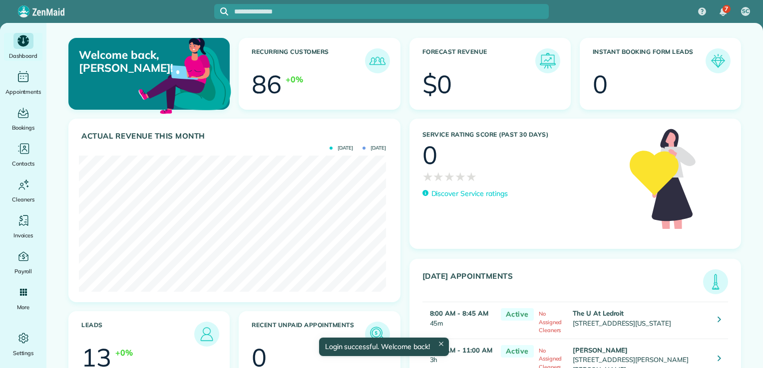  I want to click on div: Login successful. Welcome back!, so click(383, 347).